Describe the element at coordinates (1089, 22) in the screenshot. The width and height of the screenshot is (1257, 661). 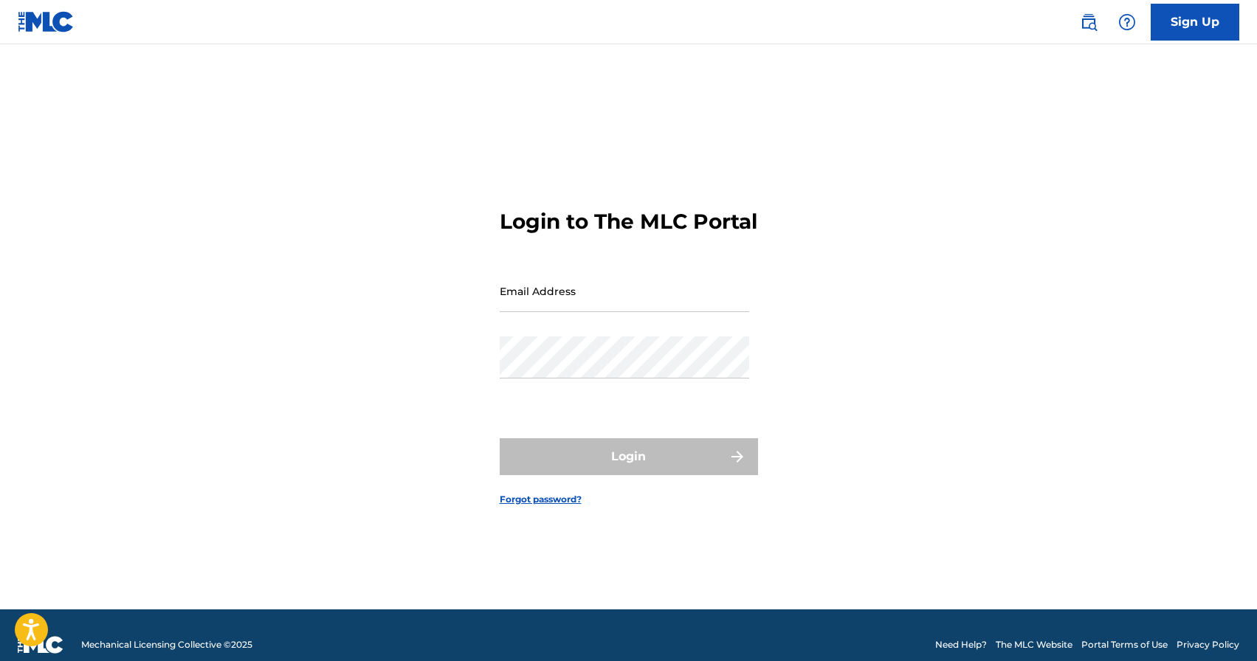
I see `img: search` at that location.